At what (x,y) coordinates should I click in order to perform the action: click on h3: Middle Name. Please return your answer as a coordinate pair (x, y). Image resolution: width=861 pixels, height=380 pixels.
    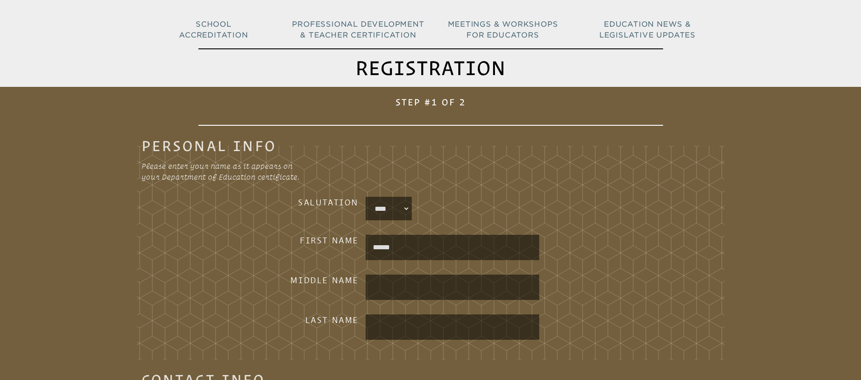
    Looking at the image, I should click on (286, 280).